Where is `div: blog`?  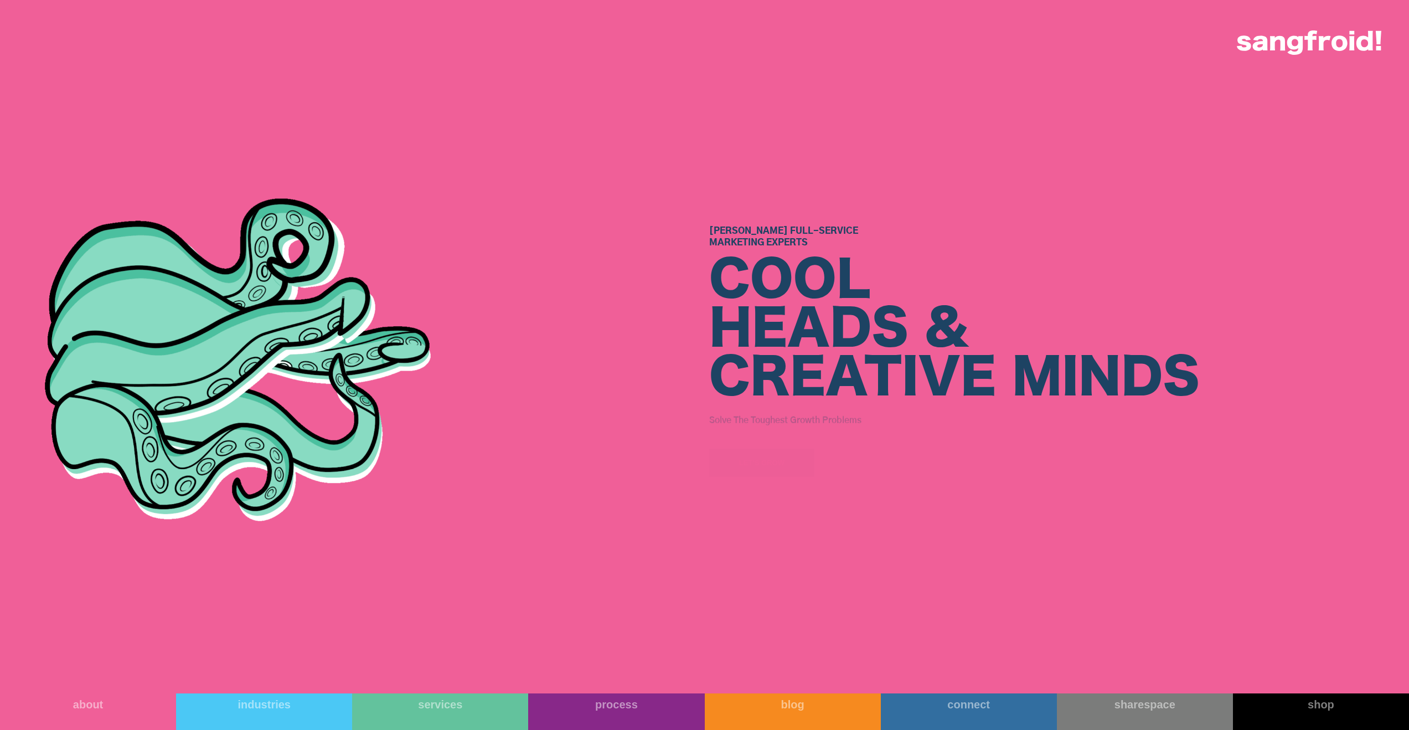 div: blog is located at coordinates (793, 704).